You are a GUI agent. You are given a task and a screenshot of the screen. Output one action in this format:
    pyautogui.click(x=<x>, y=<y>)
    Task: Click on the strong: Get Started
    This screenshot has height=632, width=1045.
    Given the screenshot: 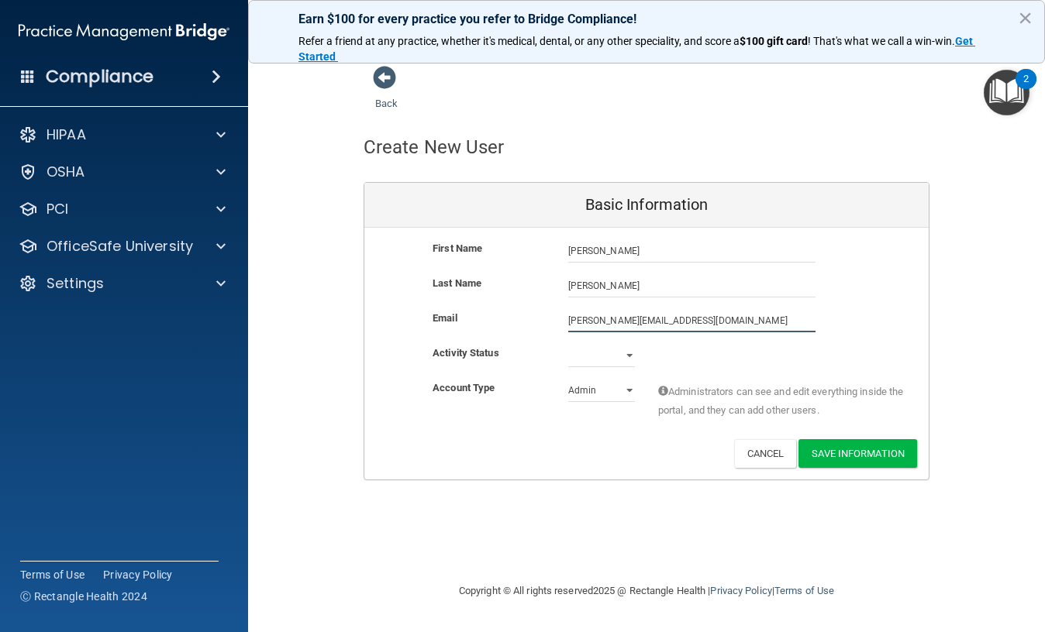 What is the action you would take?
    pyautogui.click(x=636, y=49)
    